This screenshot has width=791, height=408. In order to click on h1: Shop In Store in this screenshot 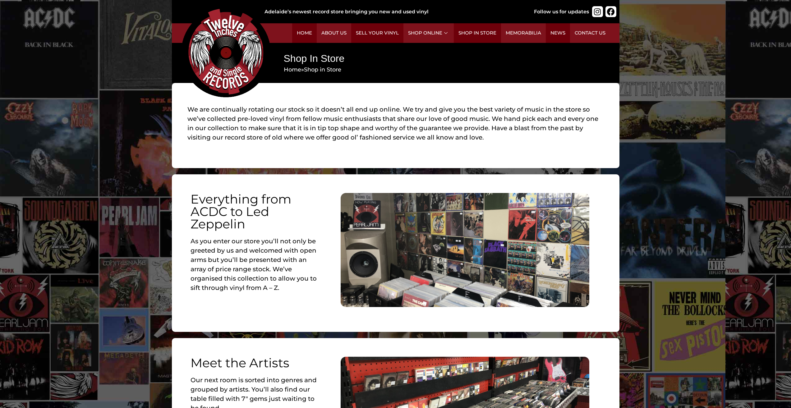, I will do `click(440, 58)`.